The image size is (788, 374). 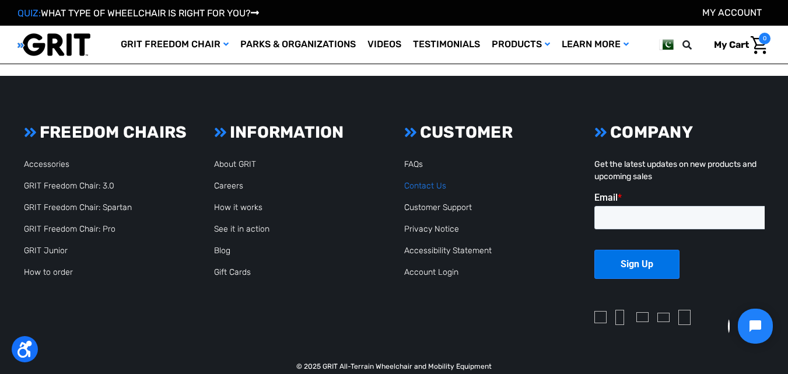 I want to click on a: Learn More, so click(x=595, y=44).